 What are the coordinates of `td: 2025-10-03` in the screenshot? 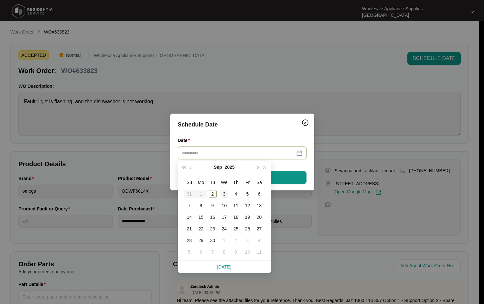 It's located at (248, 241).